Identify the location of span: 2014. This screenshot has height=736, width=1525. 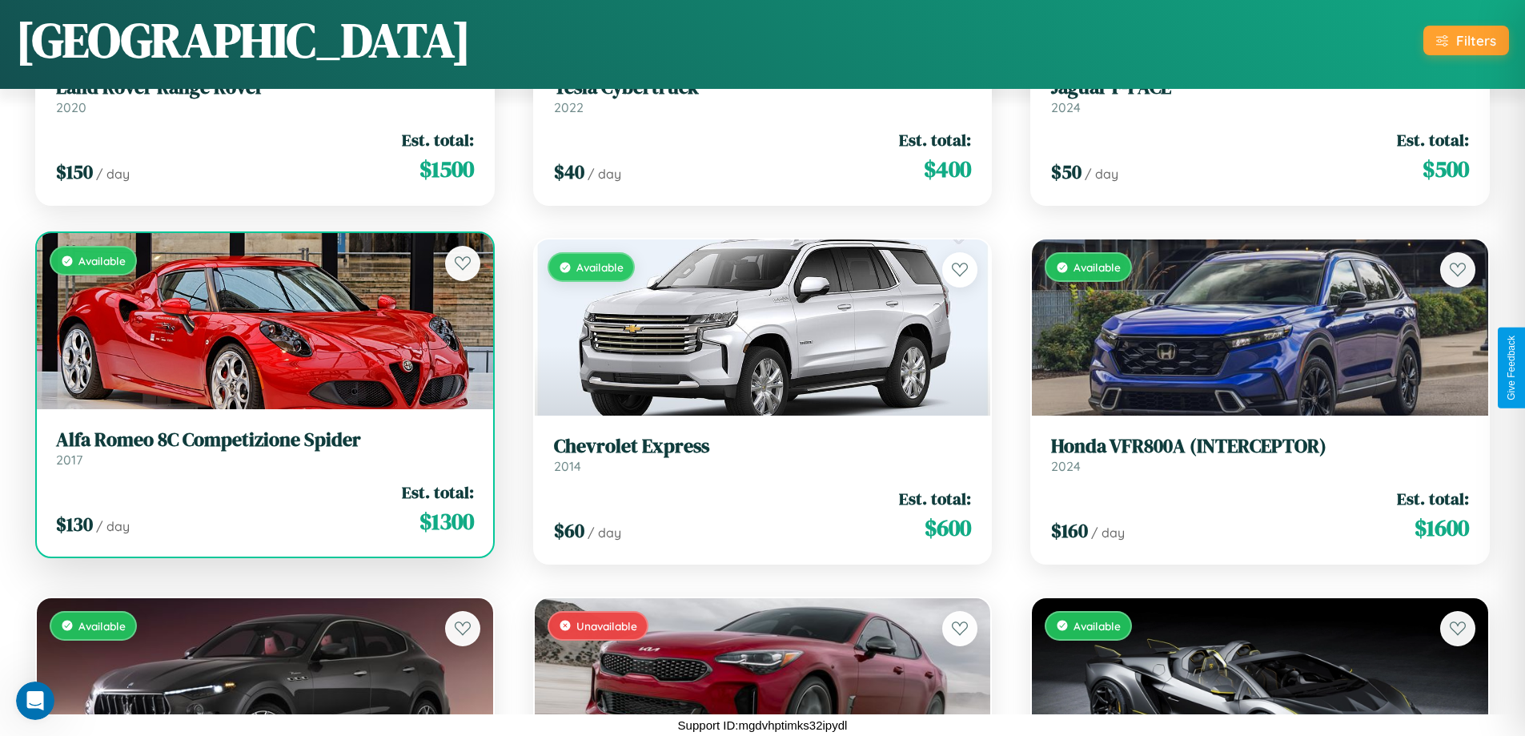
(568, 466).